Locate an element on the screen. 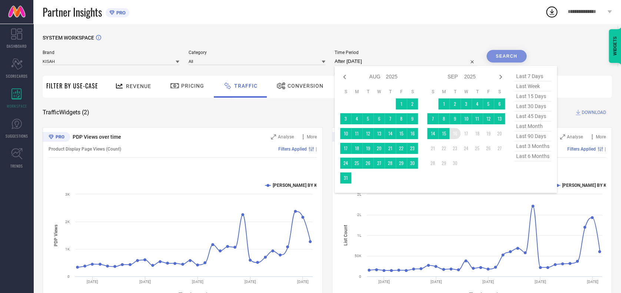 The height and width of the screenshot is (293, 621). span: Partner Insights is located at coordinates (72, 12).